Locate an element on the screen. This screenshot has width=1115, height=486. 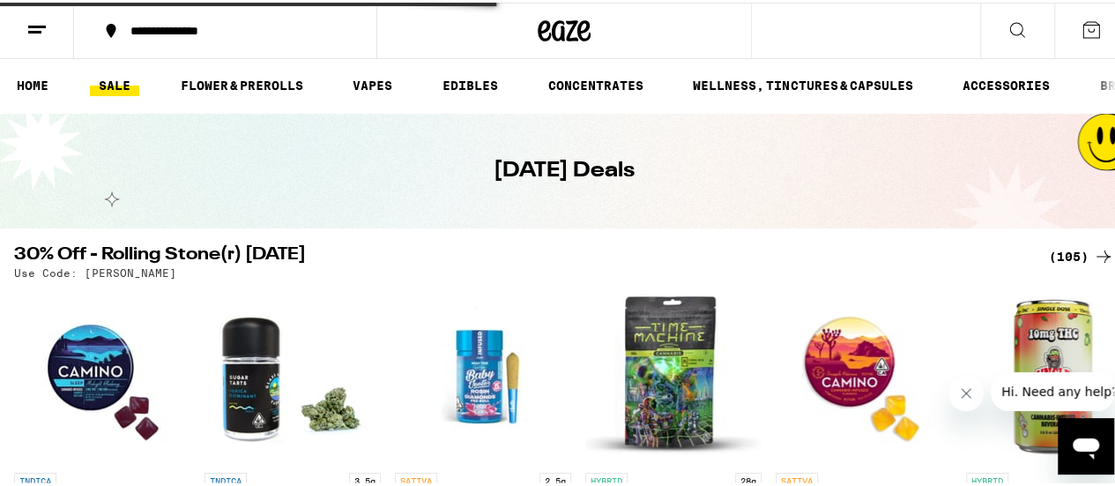
a: ACCESSORIES is located at coordinates (1005, 83).